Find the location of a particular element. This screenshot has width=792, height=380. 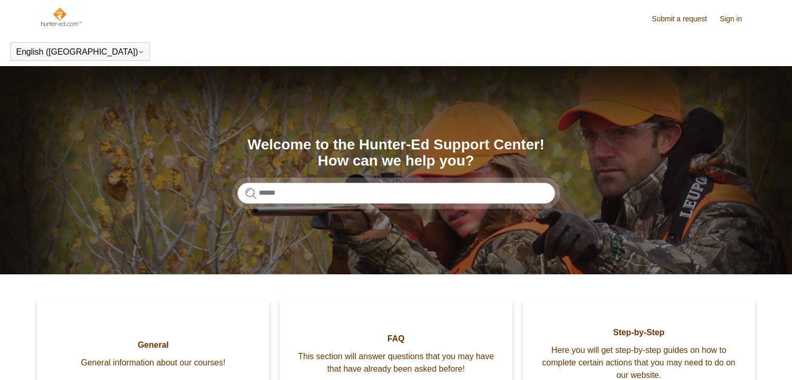

img: Hunter-Ed Help Center home page is located at coordinates (60, 17).